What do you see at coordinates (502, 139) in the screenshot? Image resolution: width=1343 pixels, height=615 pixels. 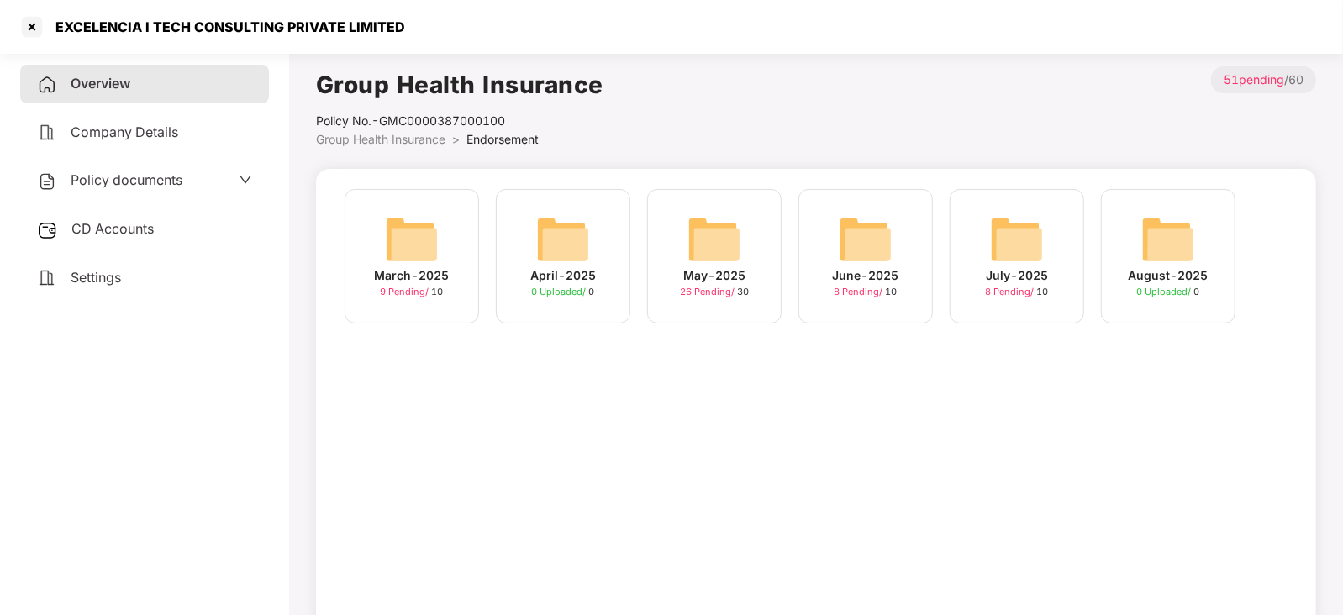 I see `span: Endorsement` at bounding box center [502, 139].